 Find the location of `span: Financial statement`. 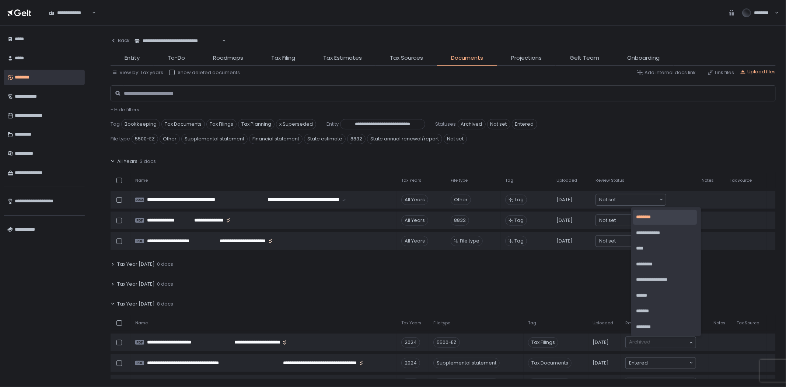

span: Financial statement is located at coordinates (276, 139).